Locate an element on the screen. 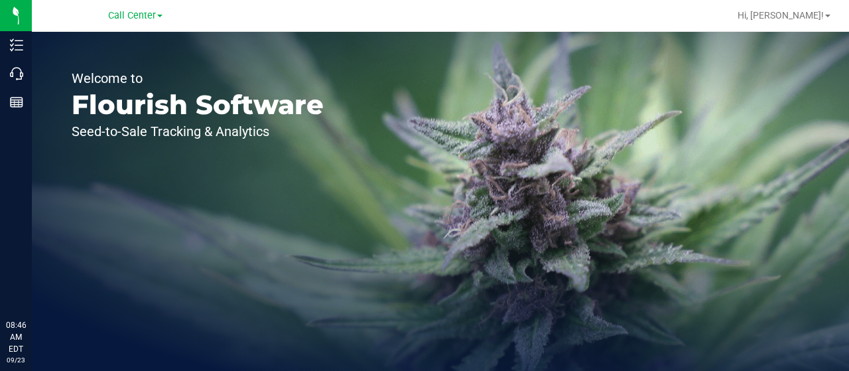 The height and width of the screenshot is (371, 849). p: Flourish Software is located at coordinates (198, 105).